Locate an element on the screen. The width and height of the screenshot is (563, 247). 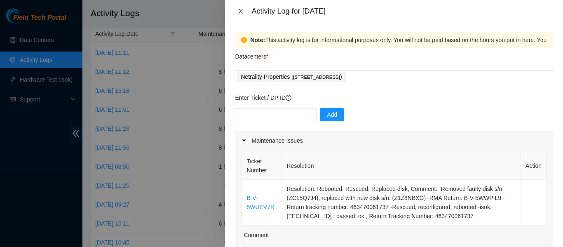
p: Datacenters is located at coordinates (251, 54).